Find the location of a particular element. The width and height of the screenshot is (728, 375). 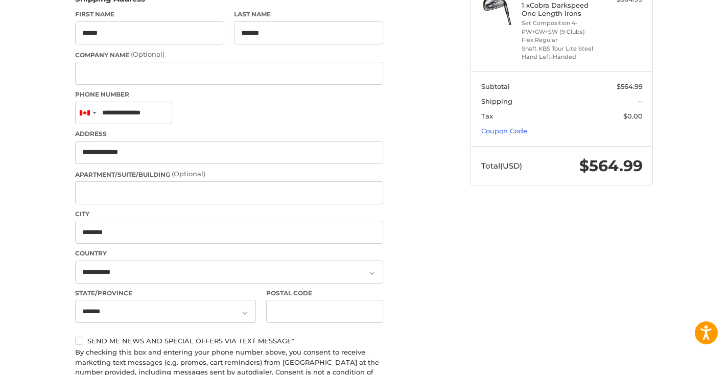

span: Tax is located at coordinates (487, 116).